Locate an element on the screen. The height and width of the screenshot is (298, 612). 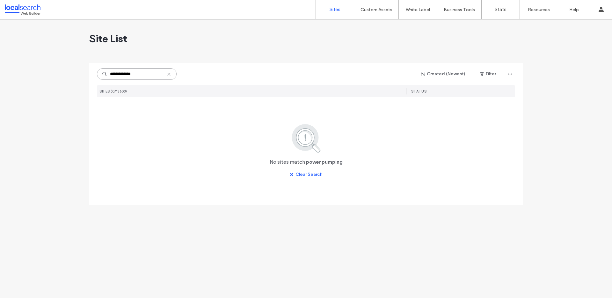
img: search.svg is located at coordinates (306, 138).